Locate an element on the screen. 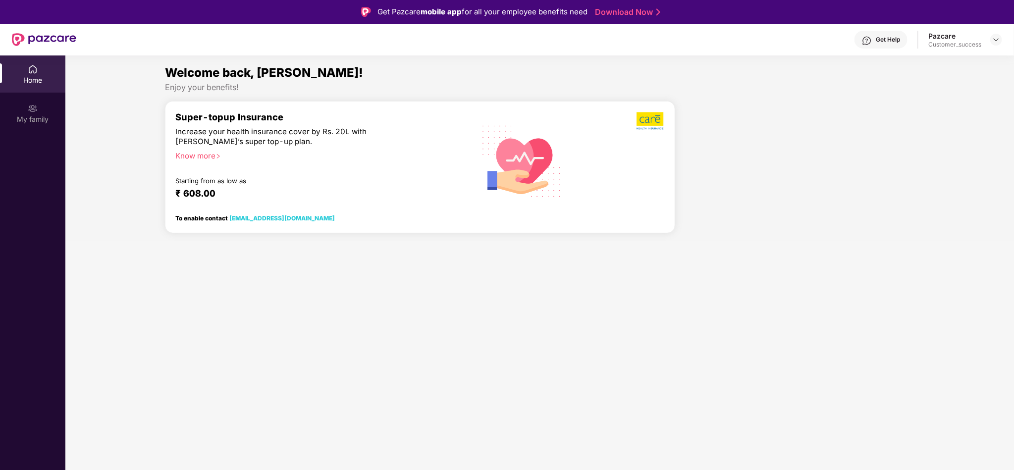  div: Pazcare is located at coordinates (954, 36).